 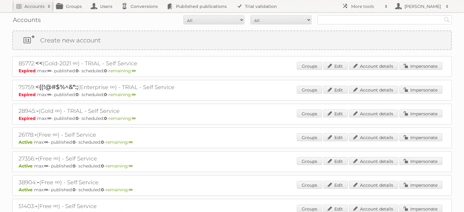 What do you see at coordinates (126, 183) in the screenshot?
I see `h2: 38904: (Free ∞) - Self Service` at bounding box center [126, 183].